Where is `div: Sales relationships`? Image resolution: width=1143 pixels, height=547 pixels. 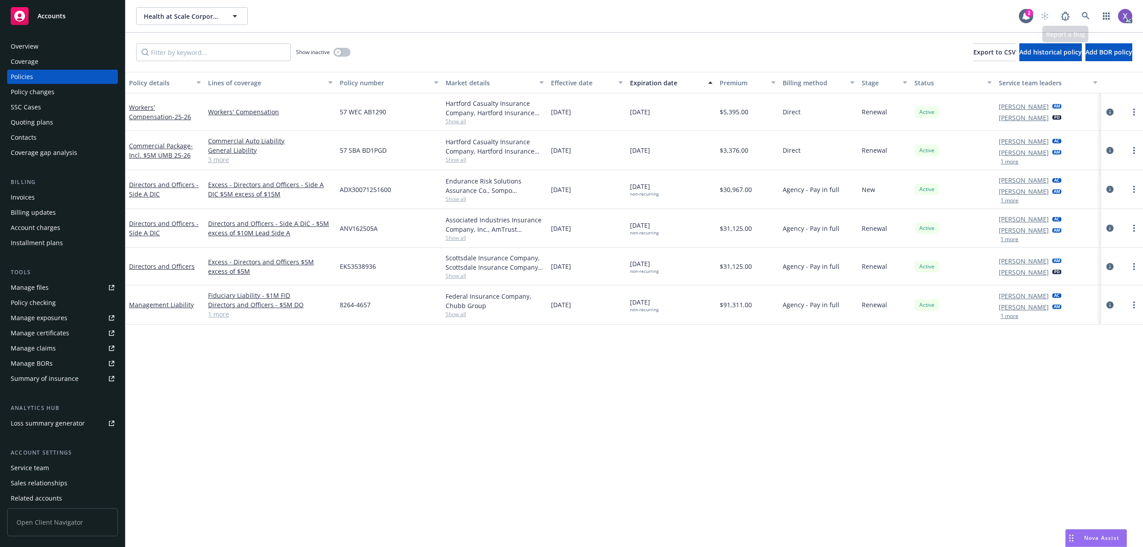
div: Sales relationships is located at coordinates (39, 483).